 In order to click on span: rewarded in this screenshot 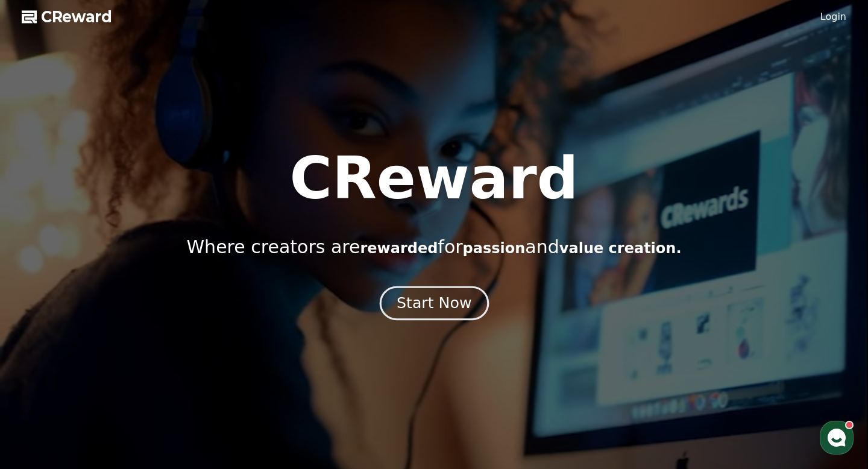, I will do `click(398, 248)`.